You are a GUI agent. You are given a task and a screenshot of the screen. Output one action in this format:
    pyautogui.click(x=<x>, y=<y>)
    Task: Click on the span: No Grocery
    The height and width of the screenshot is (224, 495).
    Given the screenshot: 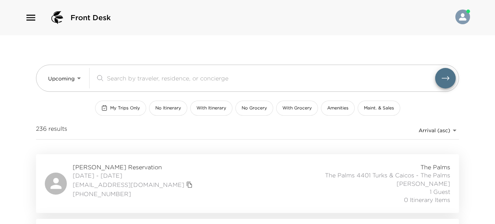 What is the action you would take?
    pyautogui.click(x=254, y=108)
    